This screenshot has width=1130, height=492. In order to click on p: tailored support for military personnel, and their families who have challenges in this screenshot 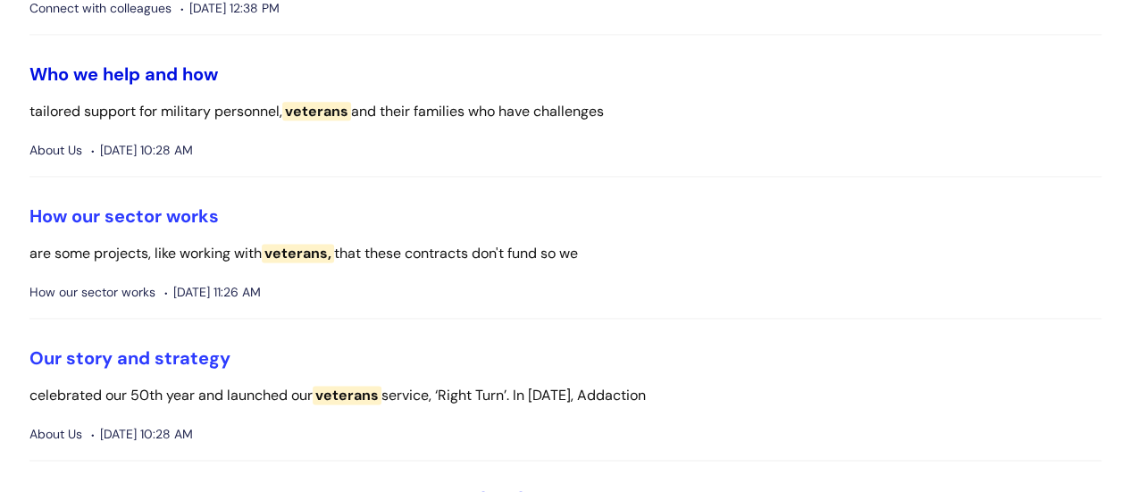, I will do `click(566, 112)`.